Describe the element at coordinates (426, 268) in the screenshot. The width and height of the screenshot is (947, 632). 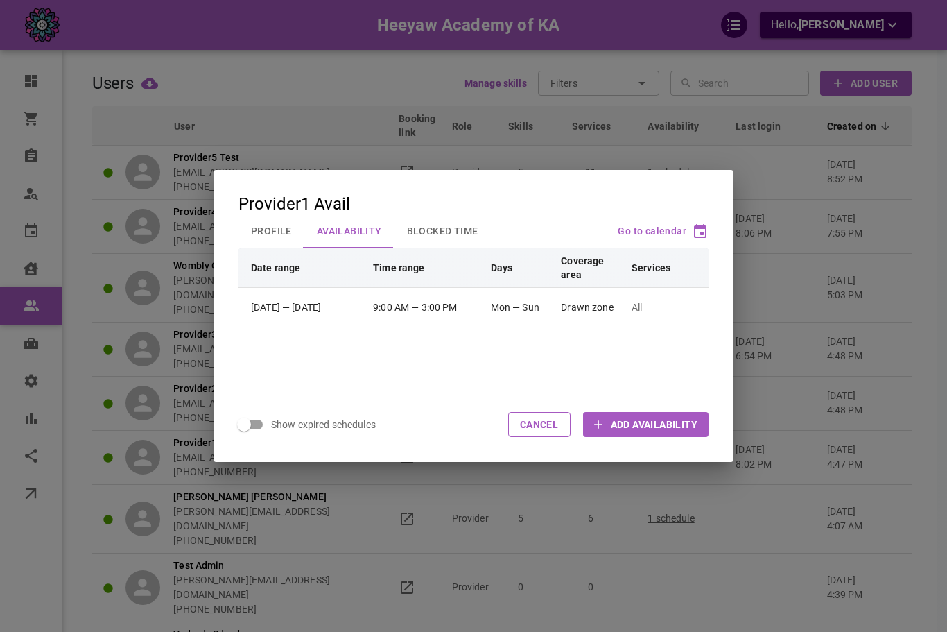
I see `th: Time range` at that location.